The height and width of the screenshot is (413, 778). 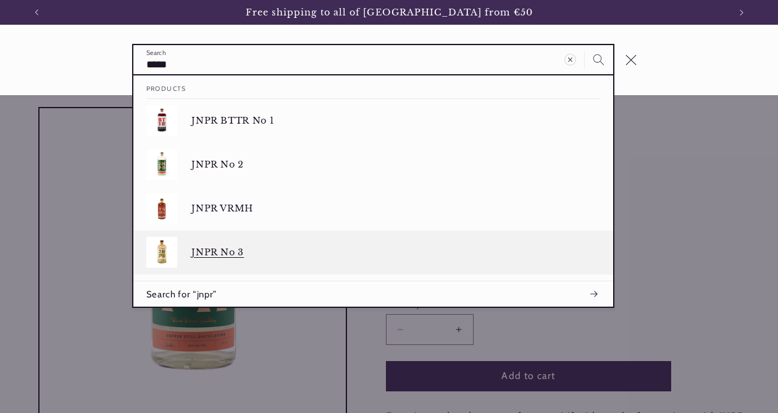 What do you see at coordinates (396, 252) in the screenshot?
I see `p: JNPR No 3` at bounding box center [396, 252].